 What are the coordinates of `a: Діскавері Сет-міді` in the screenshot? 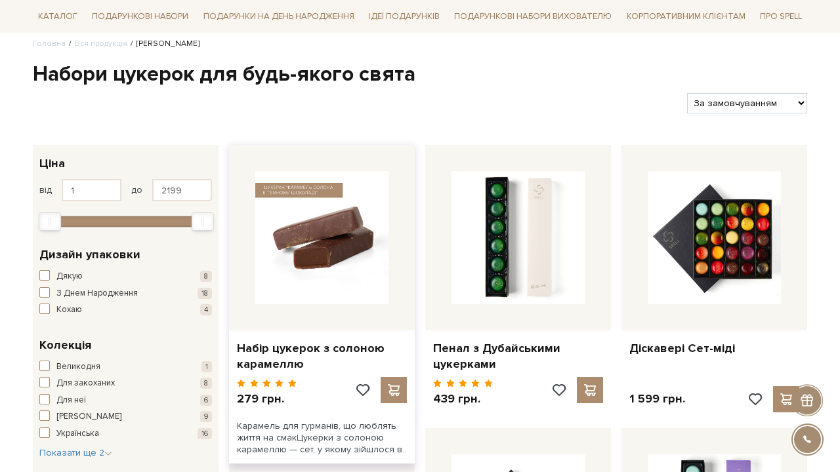 It's located at (714, 348).